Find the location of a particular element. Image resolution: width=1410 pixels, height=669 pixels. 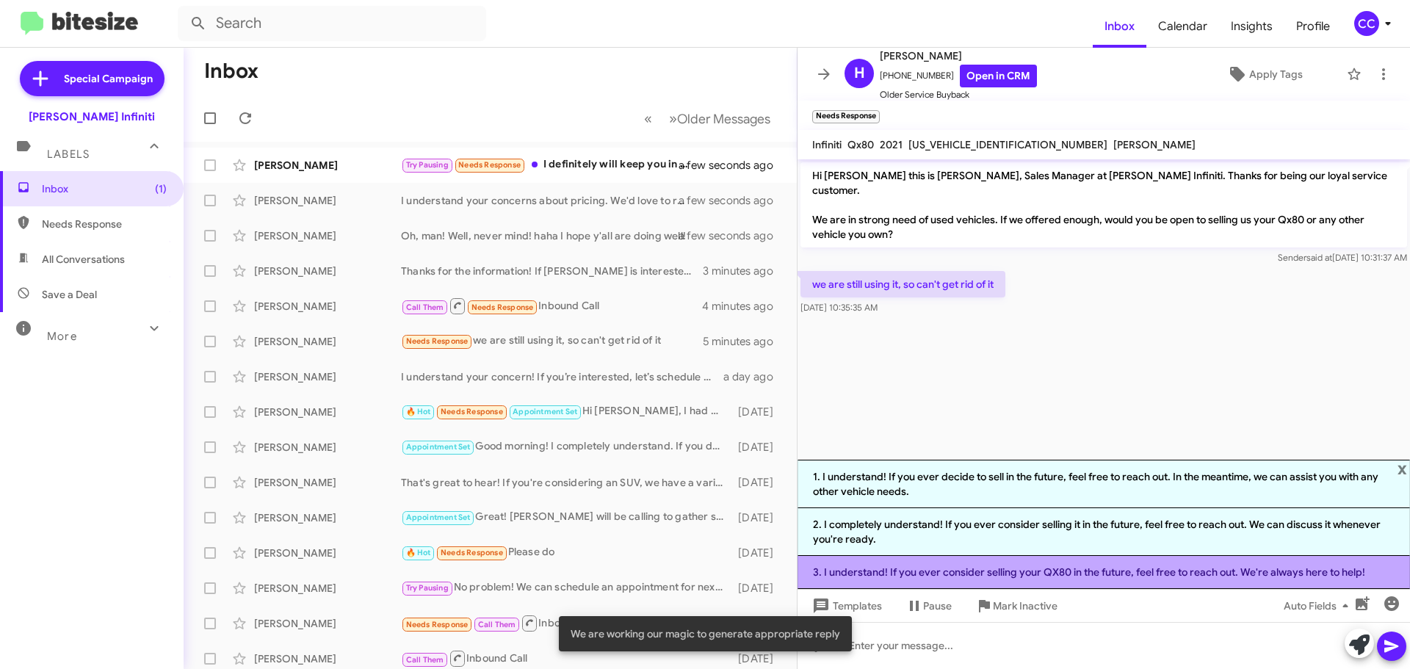

div: I understand your concern! If you’re interested, let’s schedule a time for us to discuss your veh... is located at coordinates (562, 377).